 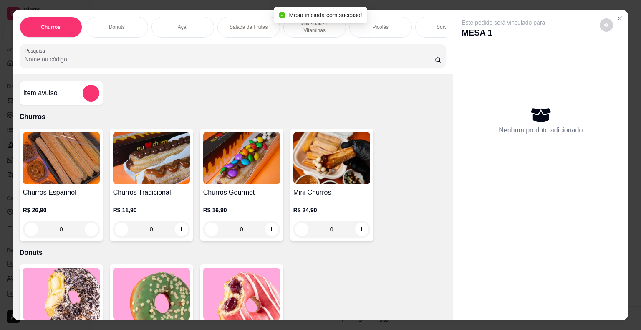 I want to click on input: Pesquisa, so click(x=230, y=59).